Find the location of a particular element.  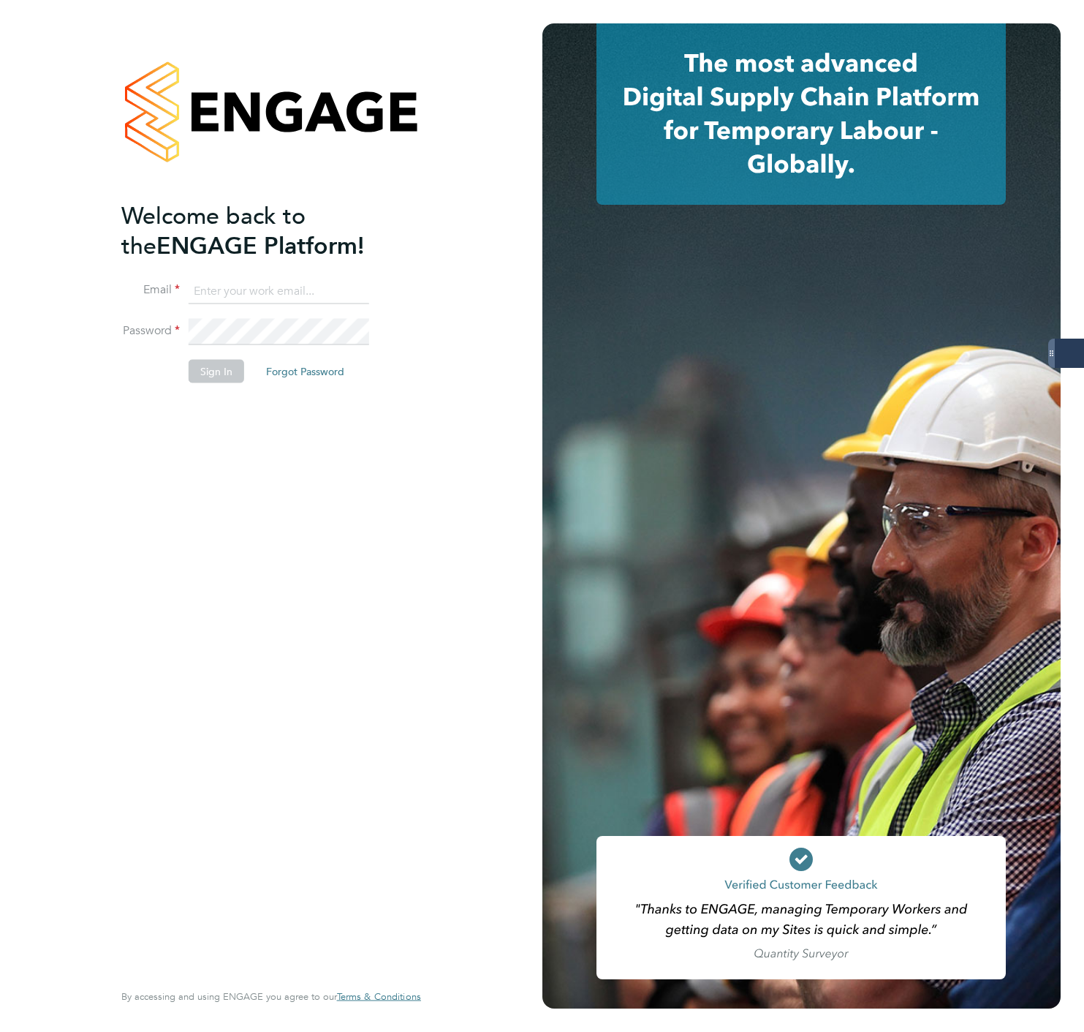

span: Terms & Conditions is located at coordinates (379, 996).